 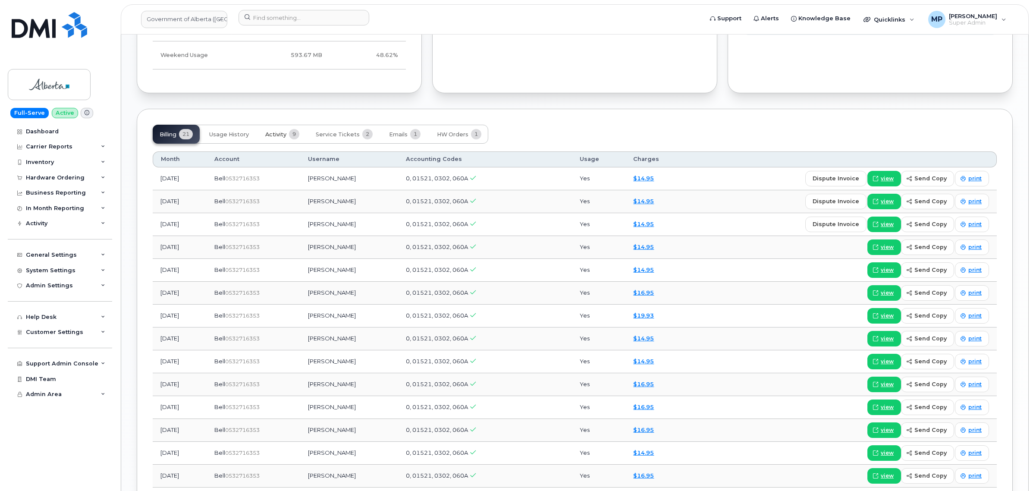 What do you see at coordinates (937, 19) in the screenshot?
I see `span: MP` at bounding box center [937, 19].